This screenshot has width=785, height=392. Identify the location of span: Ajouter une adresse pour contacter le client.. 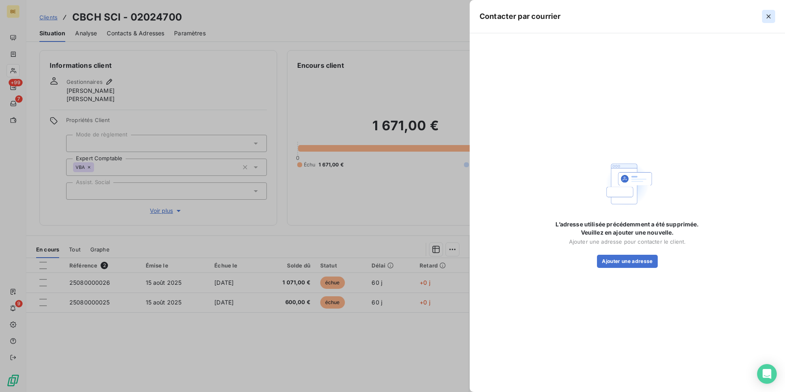
(627, 241).